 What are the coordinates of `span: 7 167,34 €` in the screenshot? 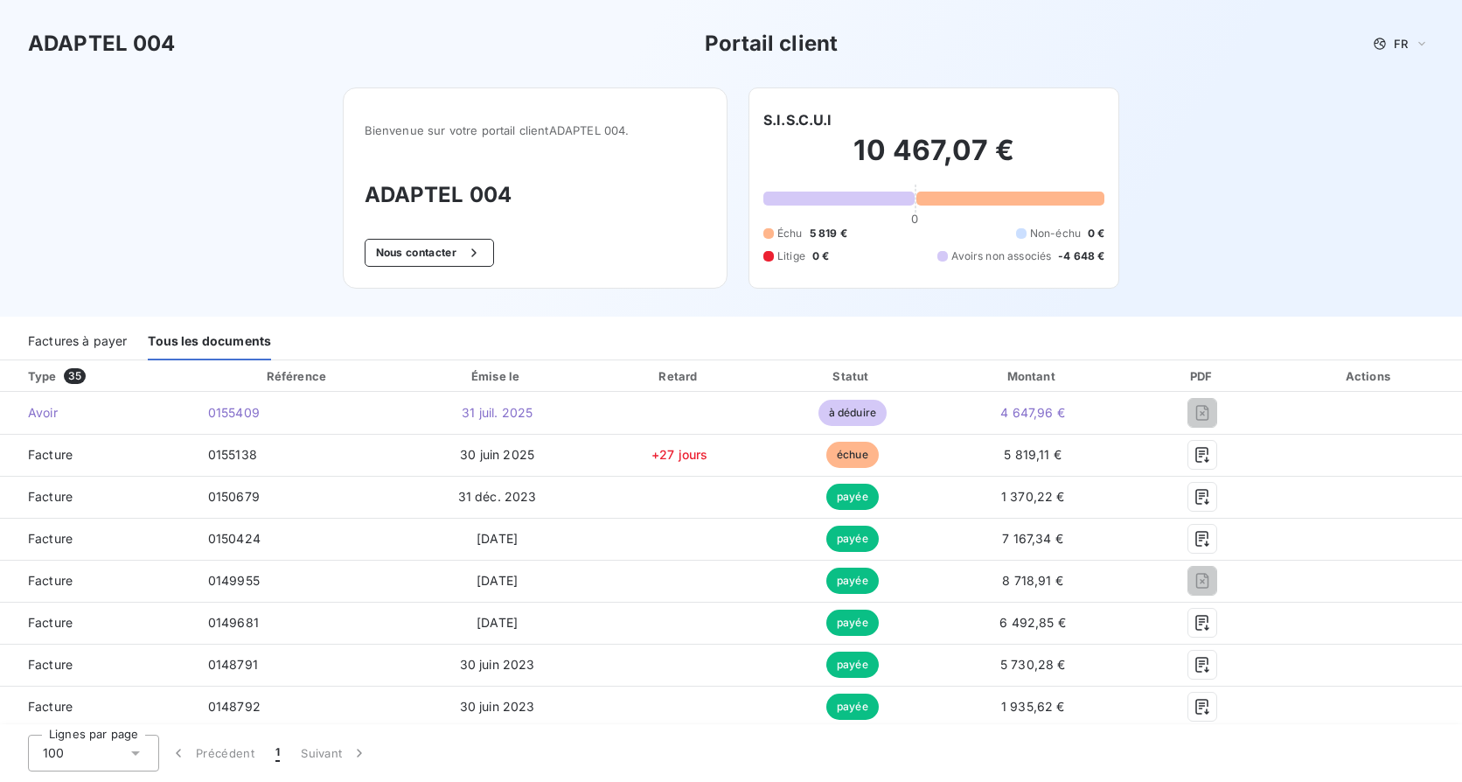 It's located at (1033, 538).